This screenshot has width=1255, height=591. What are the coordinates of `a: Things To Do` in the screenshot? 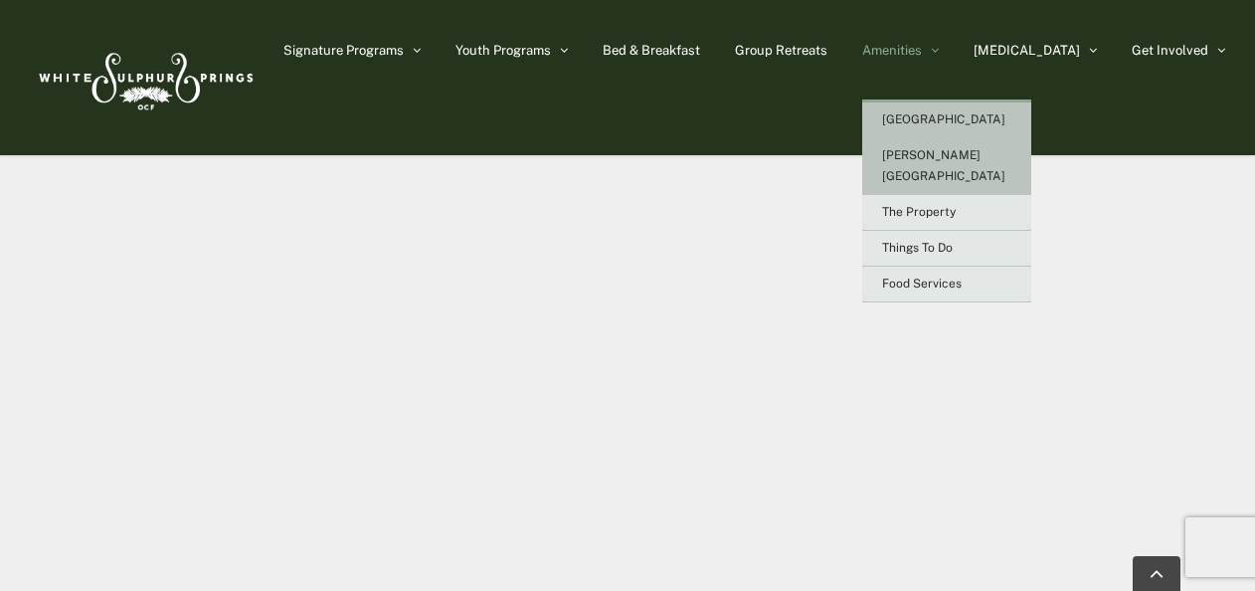 It's located at (947, 249).